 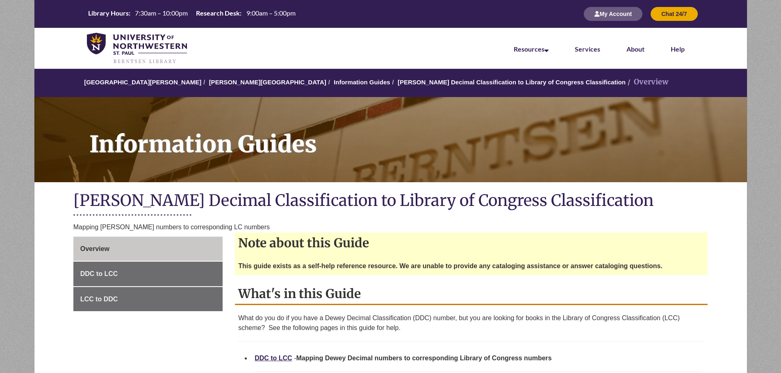 I want to click on a: About, so click(x=635, y=49).